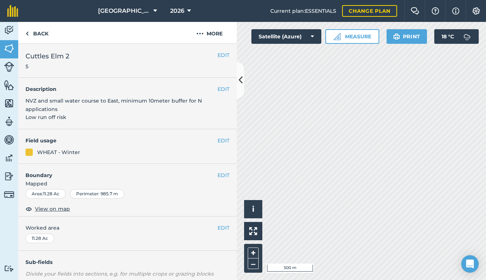 The image size is (486, 280). Describe the element at coordinates (253, 209) in the screenshot. I see `button: i` at that location.